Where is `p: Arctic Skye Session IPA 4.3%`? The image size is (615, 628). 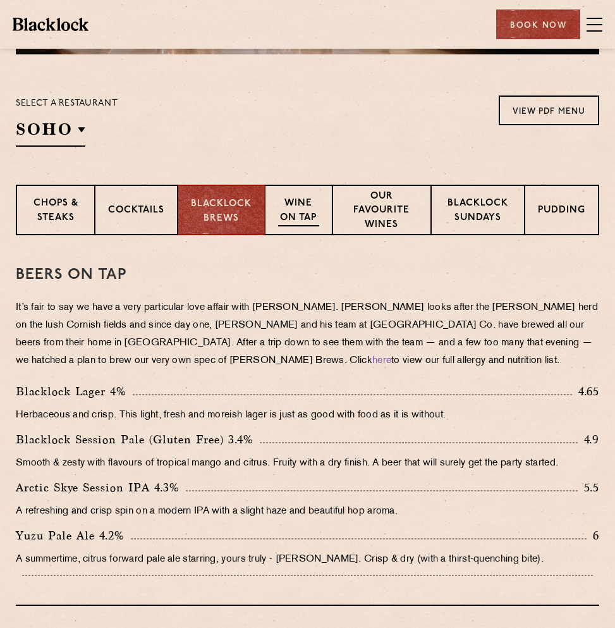 p: Arctic Skye Session IPA 4.3% is located at coordinates (101, 488).